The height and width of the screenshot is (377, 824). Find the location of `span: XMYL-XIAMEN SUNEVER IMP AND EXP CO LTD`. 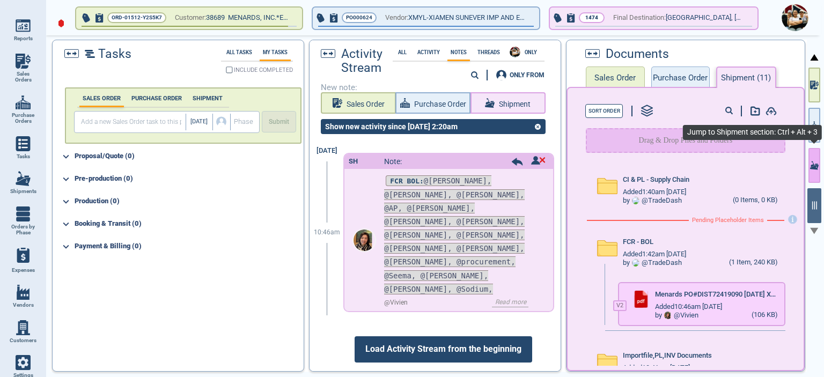

span: XMYL-XIAMEN SUNEVER IMP AND EXP CO LTD is located at coordinates (467, 18).